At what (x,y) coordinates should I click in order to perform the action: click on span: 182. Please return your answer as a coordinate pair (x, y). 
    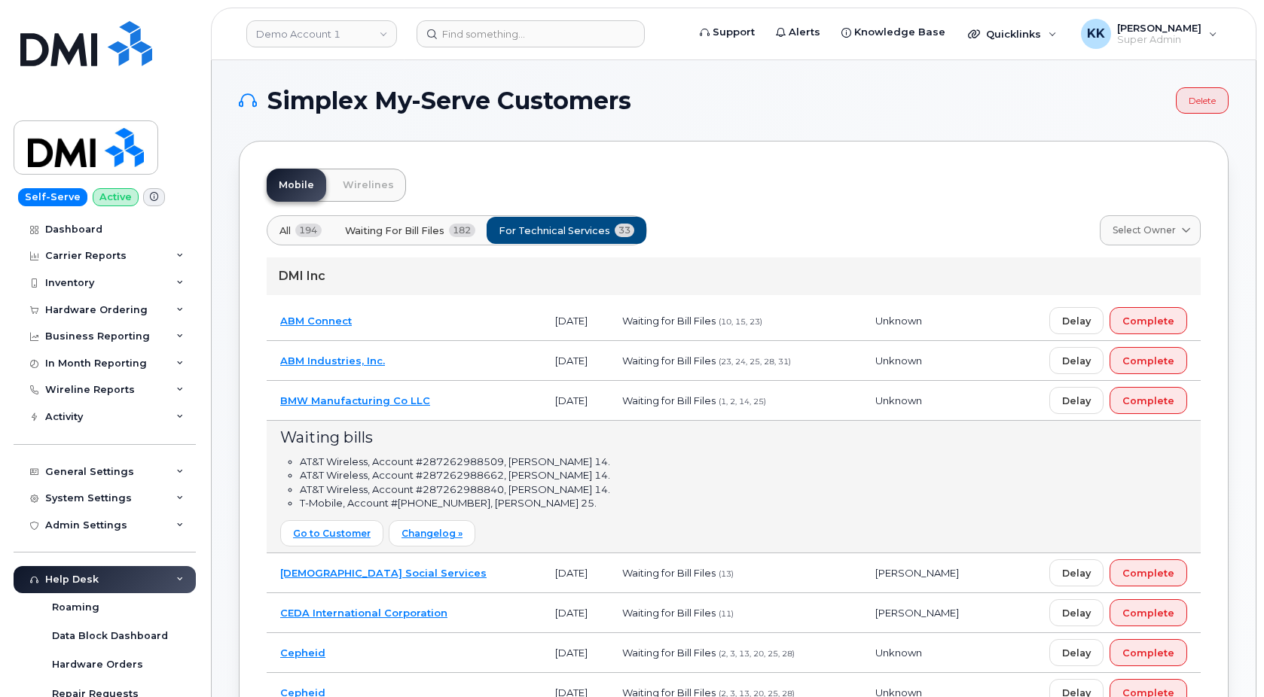
    Looking at the image, I should click on (462, 230).